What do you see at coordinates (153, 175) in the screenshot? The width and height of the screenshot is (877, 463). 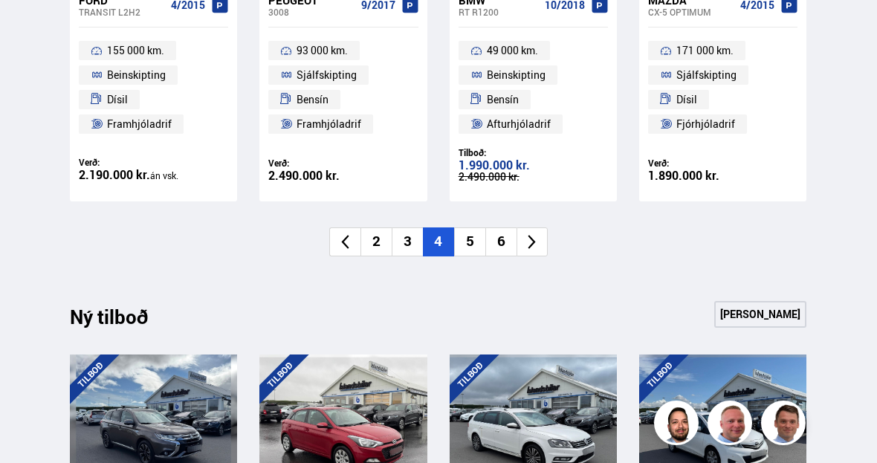 I see `div: 2.190.000 kr.` at bounding box center [153, 175].